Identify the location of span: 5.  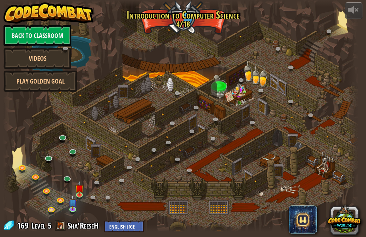
(49, 225).